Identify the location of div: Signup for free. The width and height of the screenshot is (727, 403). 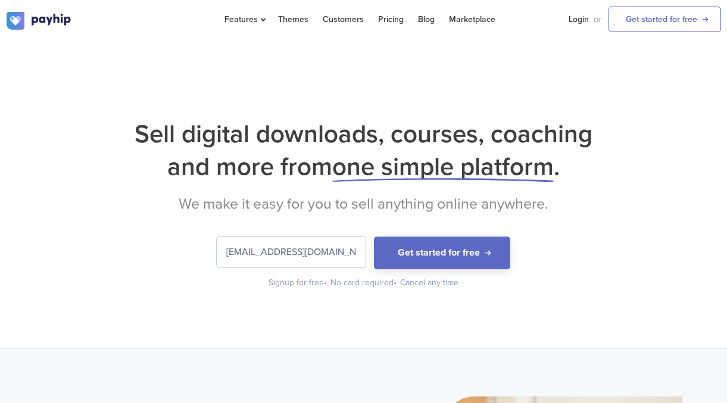
(298, 283).